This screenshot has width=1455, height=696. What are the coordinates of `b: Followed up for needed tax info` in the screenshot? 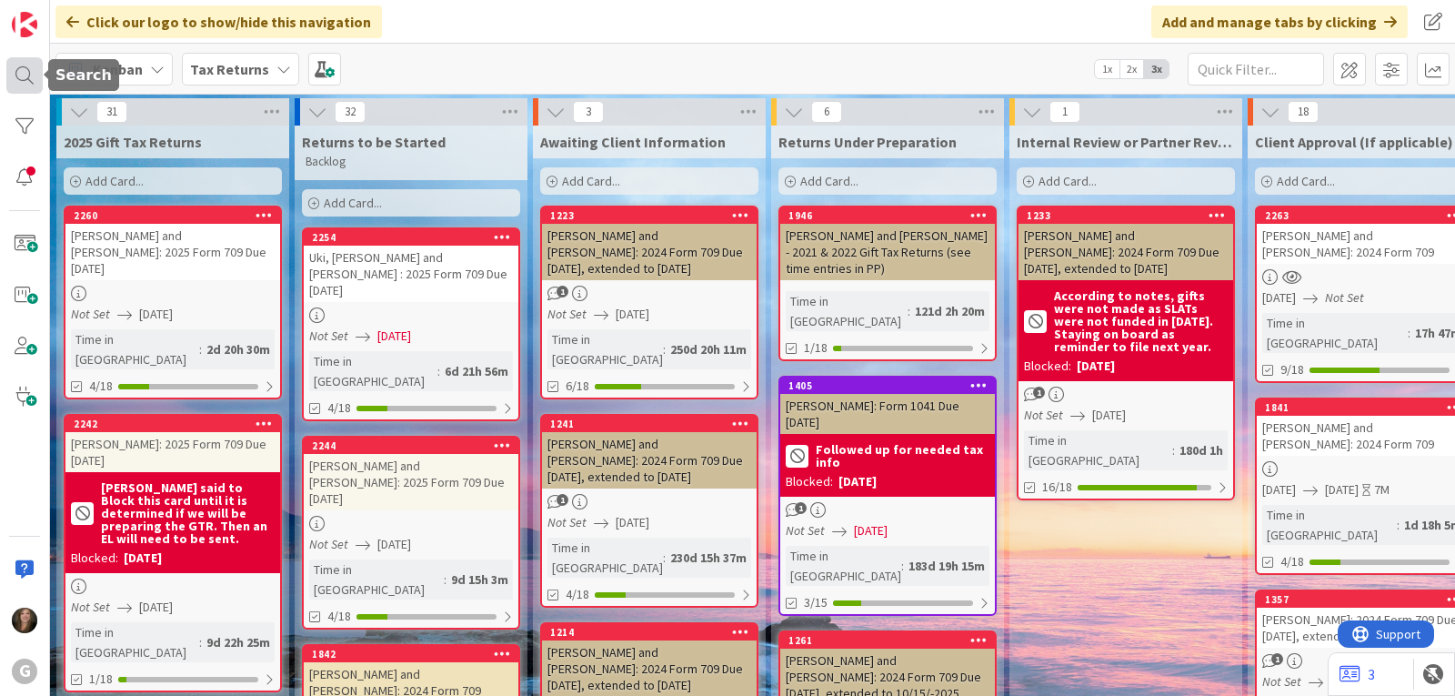 It's located at (902, 456).